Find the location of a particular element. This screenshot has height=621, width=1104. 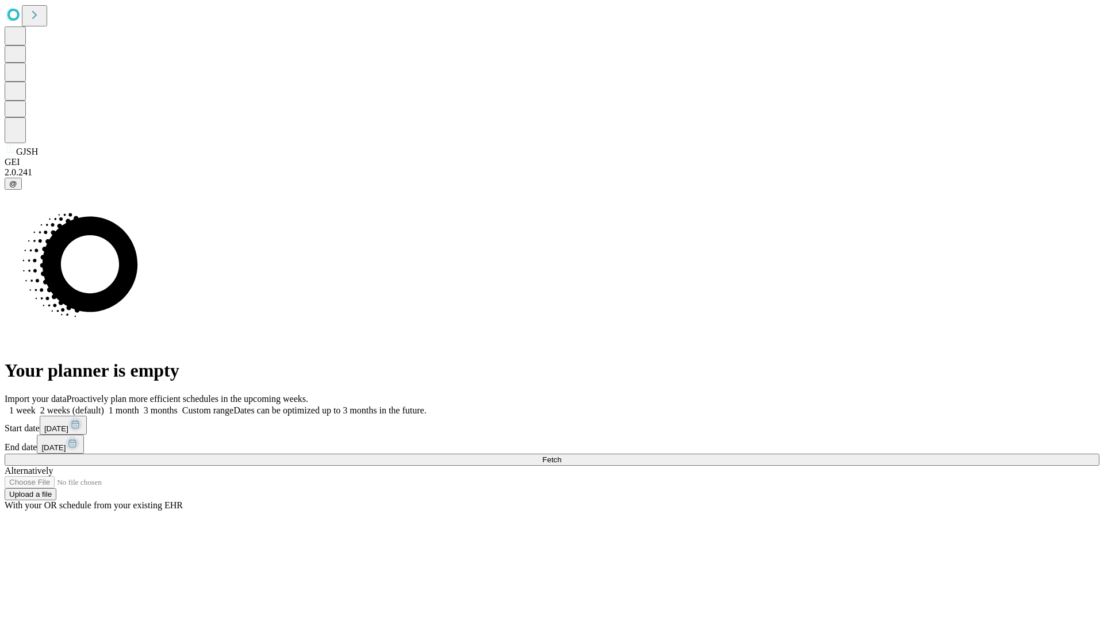

h1: Your planner is empty is located at coordinates (552, 370).